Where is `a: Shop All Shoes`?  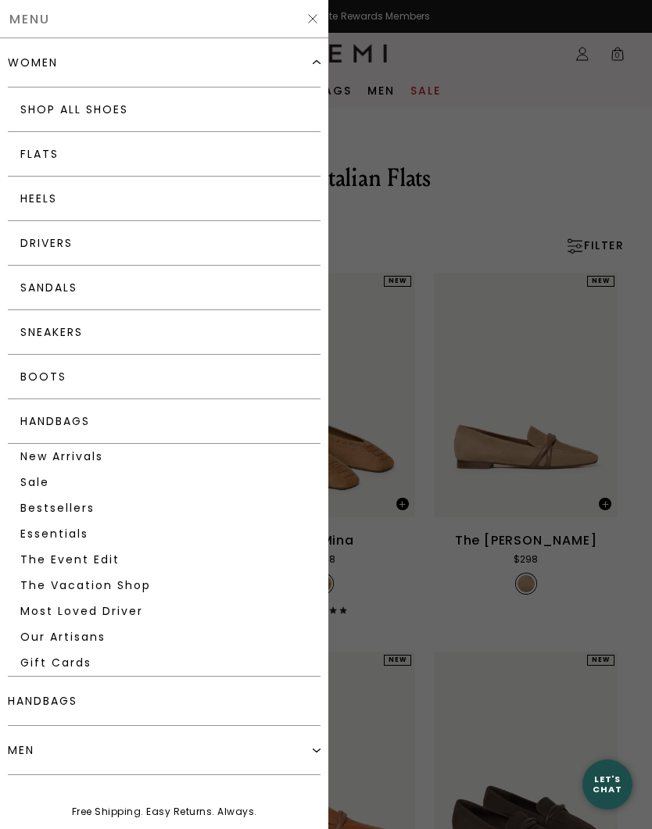 a: Shop All Shoes is located at coordinates (164, 109).